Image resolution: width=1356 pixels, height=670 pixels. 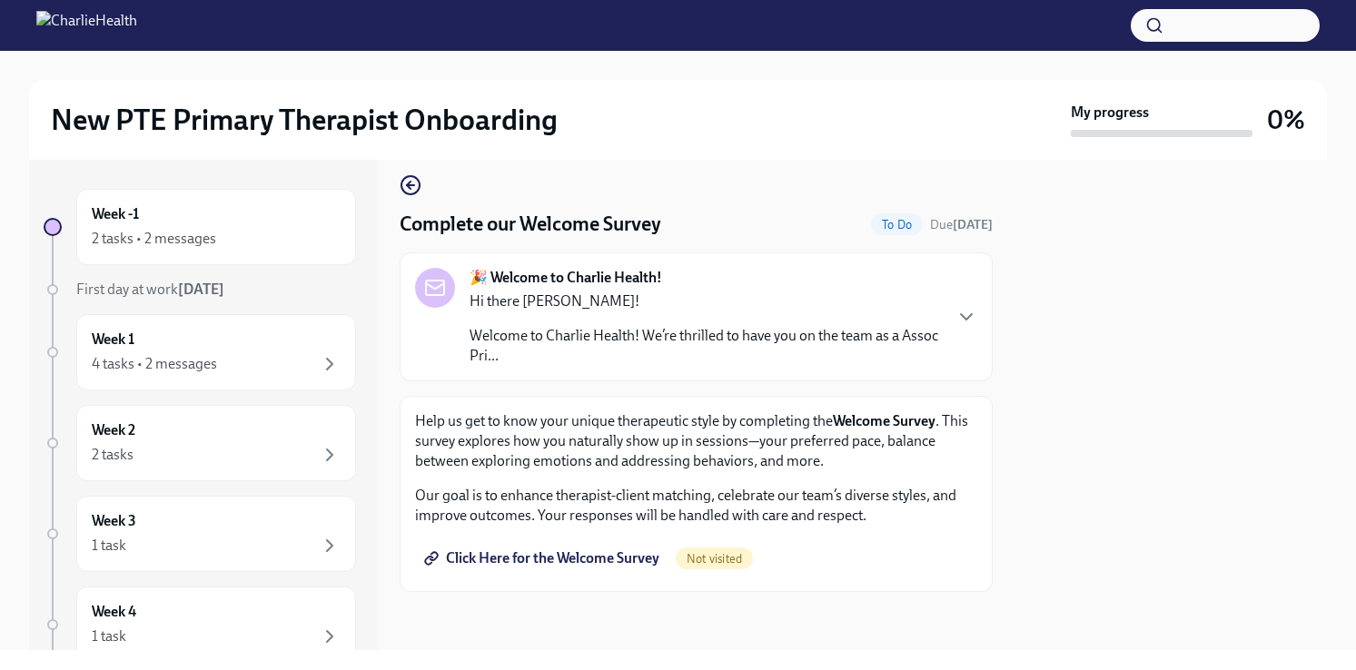 What do you see at coordinates (115, 214) in the screenshot?
I see `h6: Week -1` at bounding box center [115, 214].